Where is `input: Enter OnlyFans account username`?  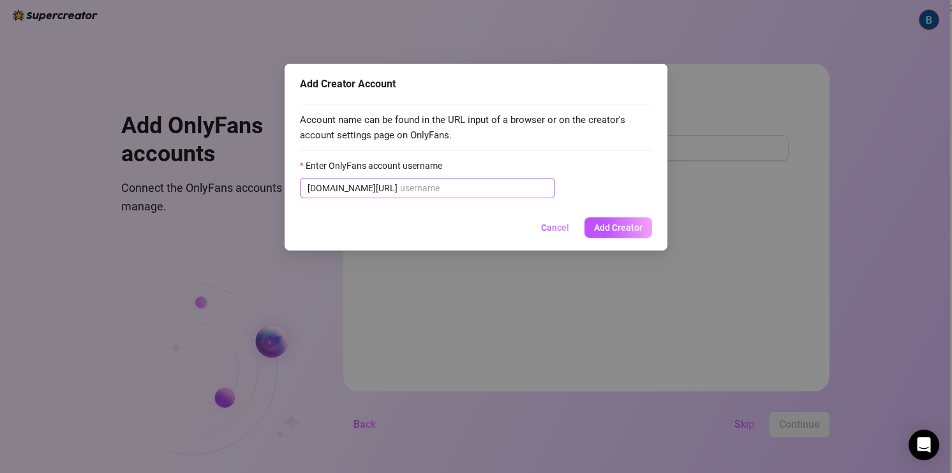 input: Enter OnlyFans account username is located at coordinates (473, 188).